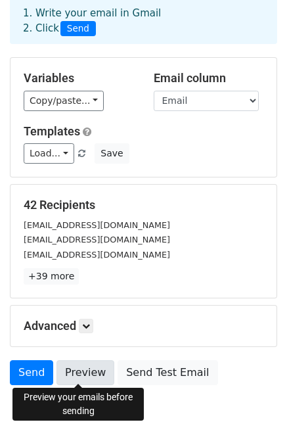 The height and width of the screenshot is (443, 287). I want to click on h5: Variables, so click(79, 78).